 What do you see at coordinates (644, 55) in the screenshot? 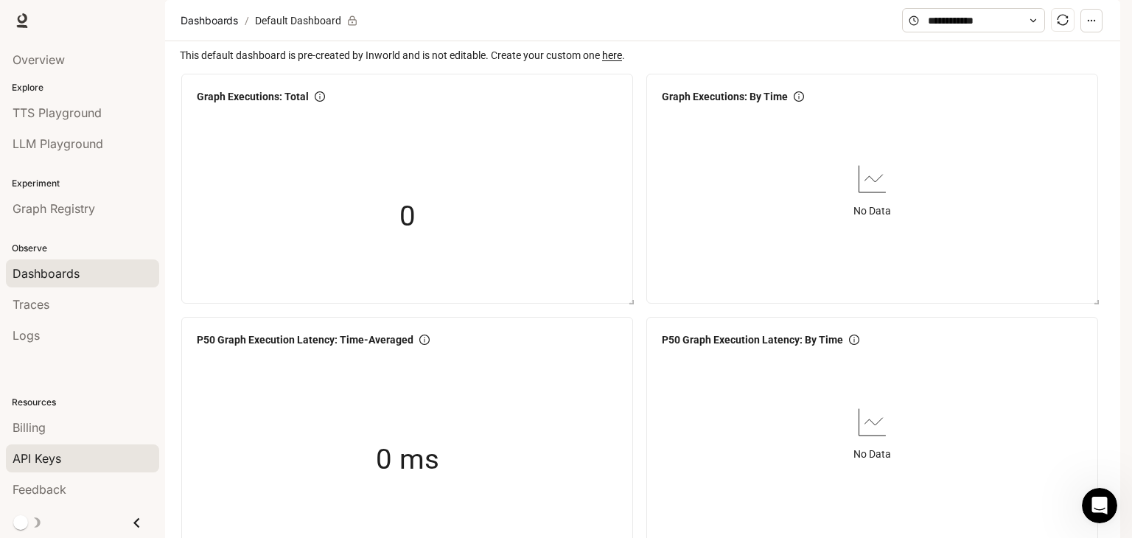
I see `span: This default dashboard is pre-created by Inworld and is not editable. Create your custom one .` at bounding box center [644, 55].